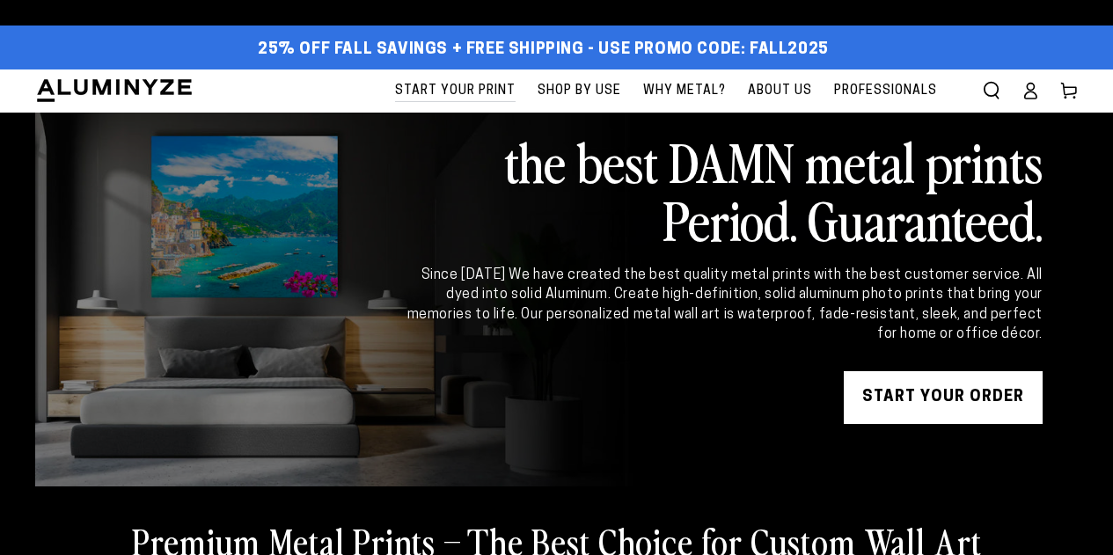 The image size is (1113, 555). Describe the element at coordinates (779, 91) in the screenshot. I see `a: About Us` at that location.